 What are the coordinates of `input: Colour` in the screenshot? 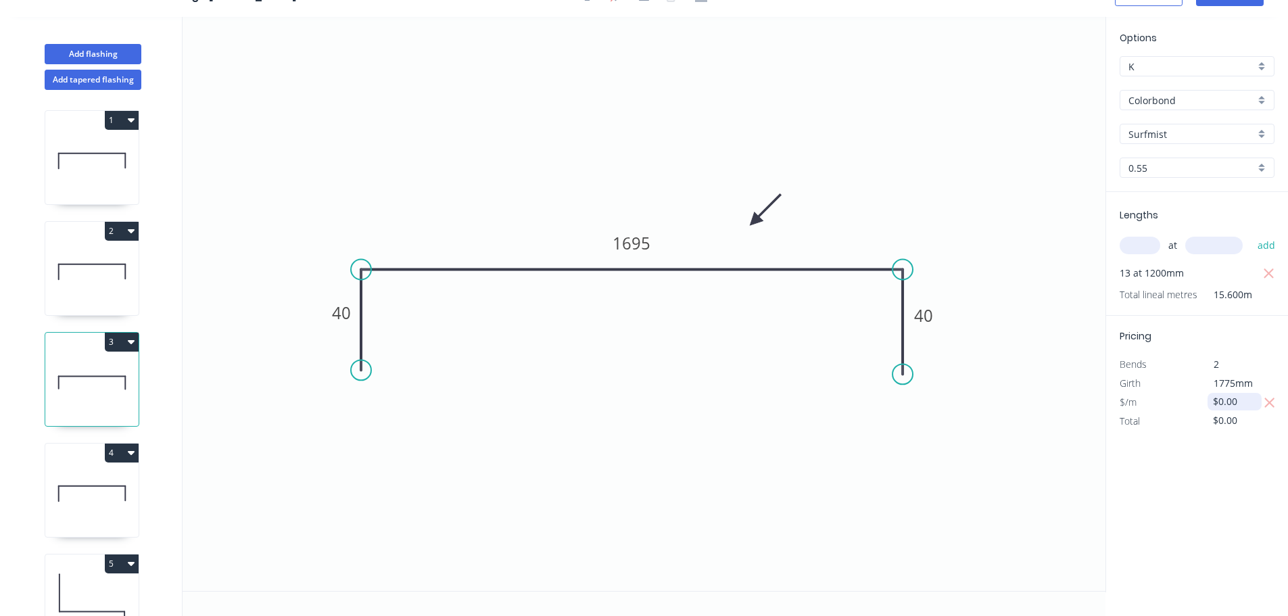 It's located at (1191, 134).